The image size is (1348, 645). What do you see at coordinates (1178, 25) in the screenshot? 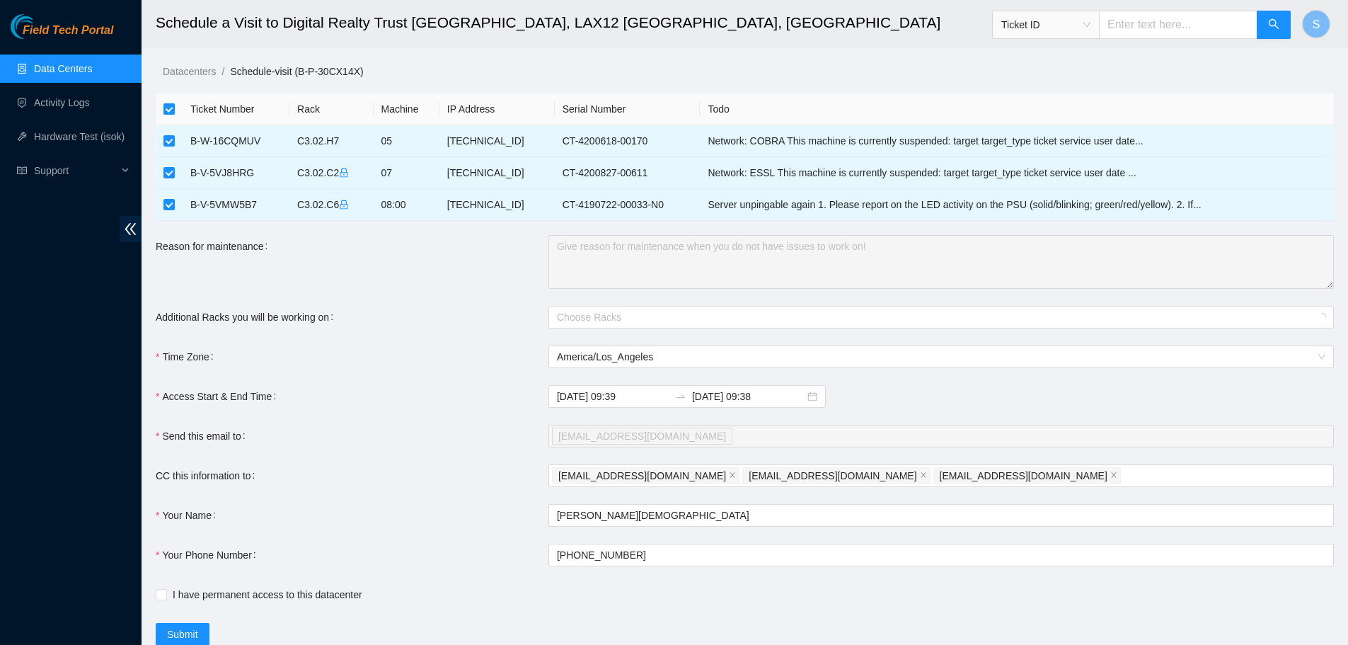
I see `input: Enter text here...` at bounding box center [1178, 25].